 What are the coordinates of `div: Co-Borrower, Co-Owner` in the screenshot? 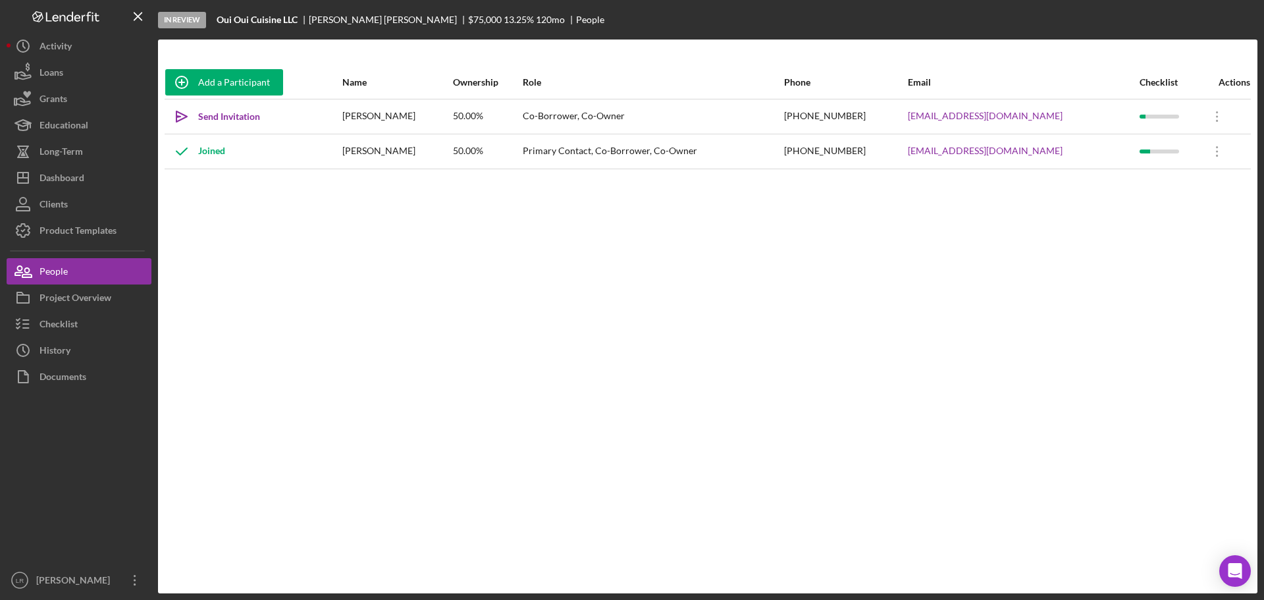 It's located at (653, 117).